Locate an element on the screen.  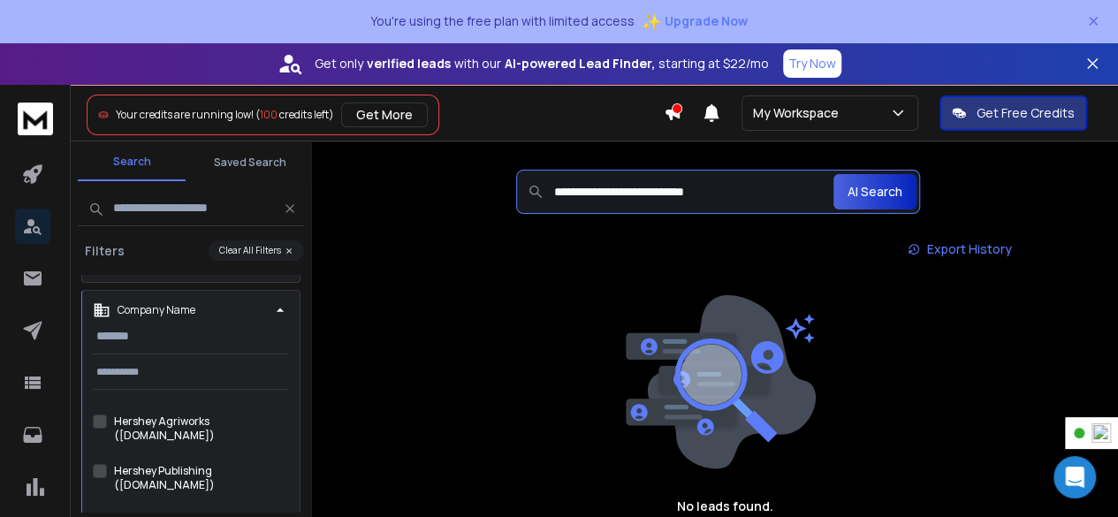
button: Saved Search is located at coordinates (250, 163).